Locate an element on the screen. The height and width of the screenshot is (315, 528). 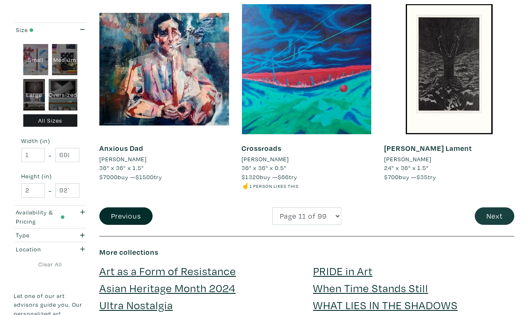
span: 24" x 36" x 1.5" is located at coordinates (406, 168).